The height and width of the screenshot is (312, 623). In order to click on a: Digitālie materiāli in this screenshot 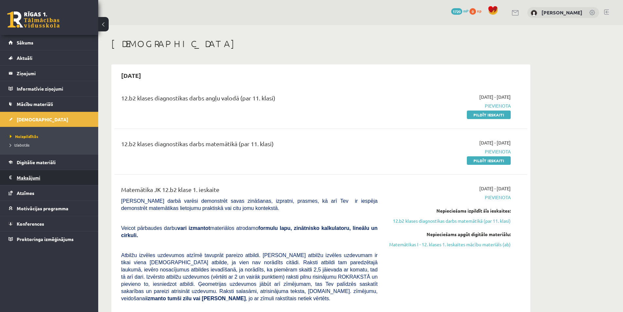, I will do `click(49, 162)`.